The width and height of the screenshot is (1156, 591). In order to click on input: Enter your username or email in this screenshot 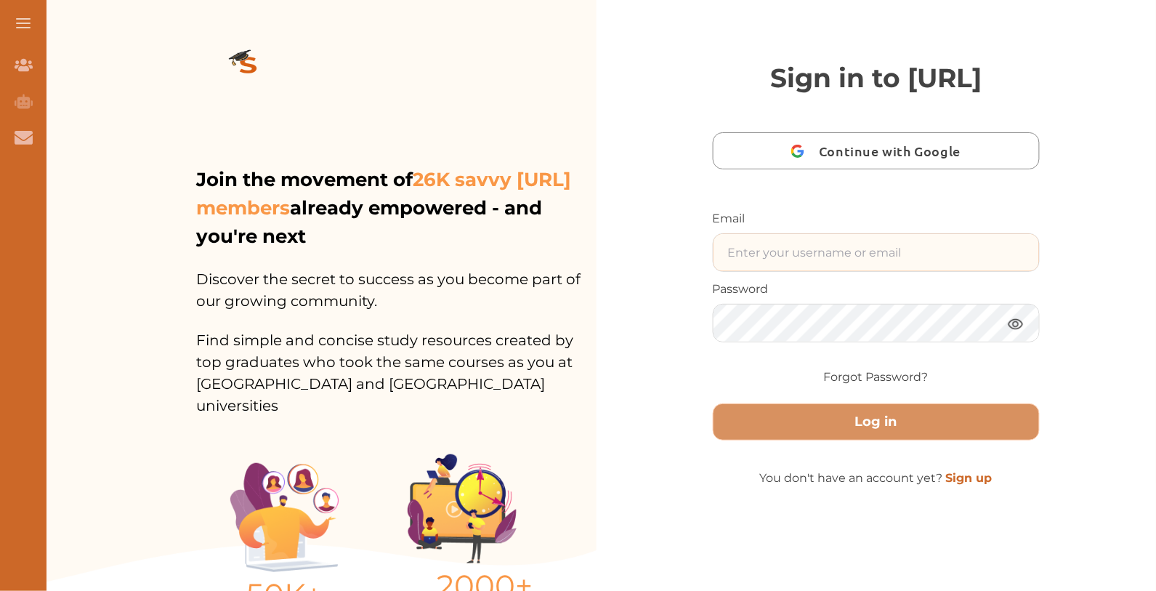, I will do `click(877, 252)`.